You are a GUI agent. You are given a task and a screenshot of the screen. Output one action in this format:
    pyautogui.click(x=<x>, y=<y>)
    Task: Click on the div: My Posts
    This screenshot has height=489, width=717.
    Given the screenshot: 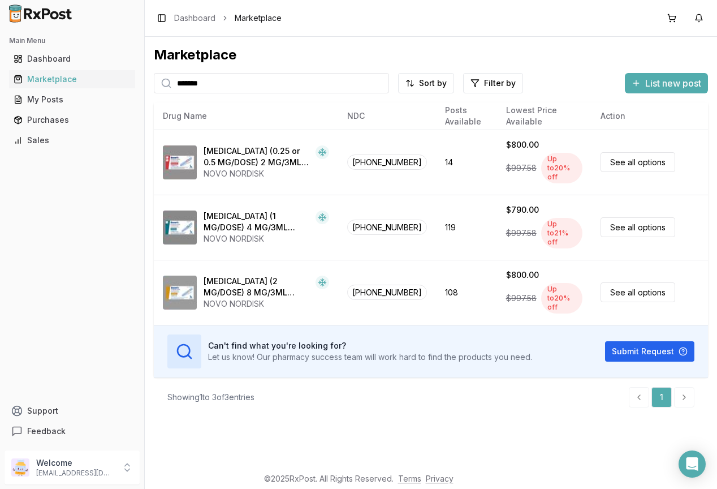 What is the action you would take?
    pyautogui.click(x=72, y=100)
    